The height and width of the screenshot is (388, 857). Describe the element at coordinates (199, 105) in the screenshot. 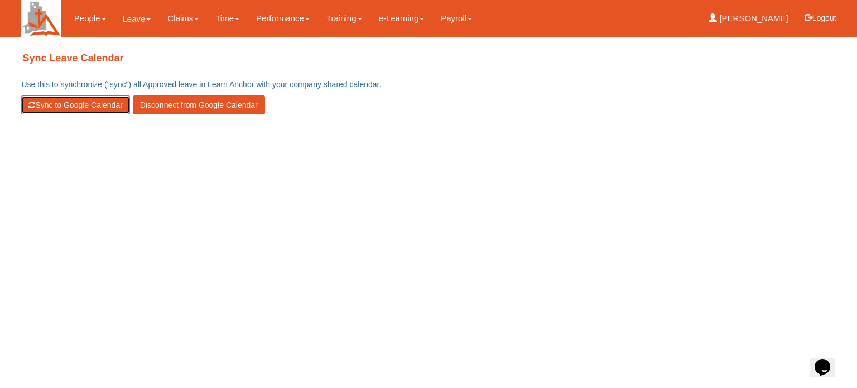

I see `button: Disconnect from Google Calendar` at that location.